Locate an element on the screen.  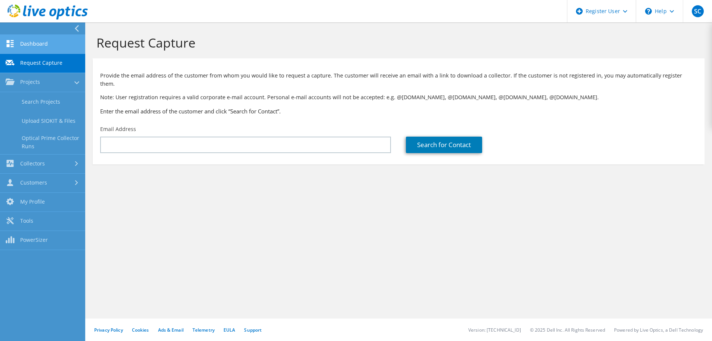
h1: Request Capture is located at coordinates (397, 43).